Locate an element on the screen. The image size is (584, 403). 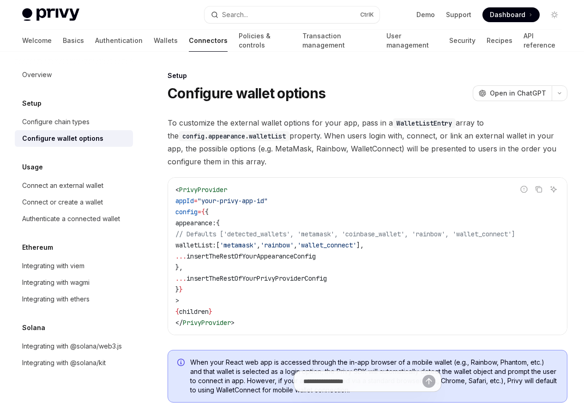
span: appearance: is located at coordinates (196, 223).